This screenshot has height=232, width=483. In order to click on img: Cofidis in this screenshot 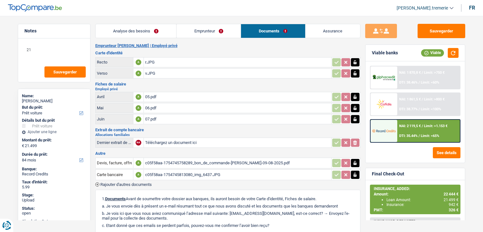, I will do `click(384, 104)`.